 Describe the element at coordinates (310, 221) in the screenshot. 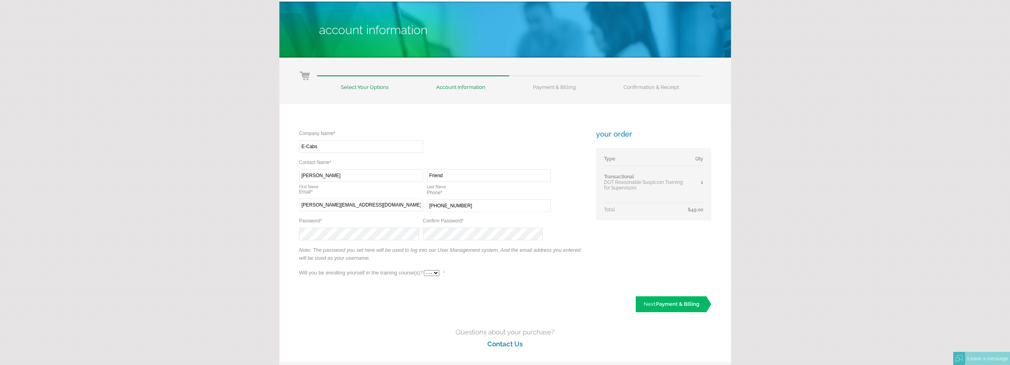

I see `label: Password*` at that location.